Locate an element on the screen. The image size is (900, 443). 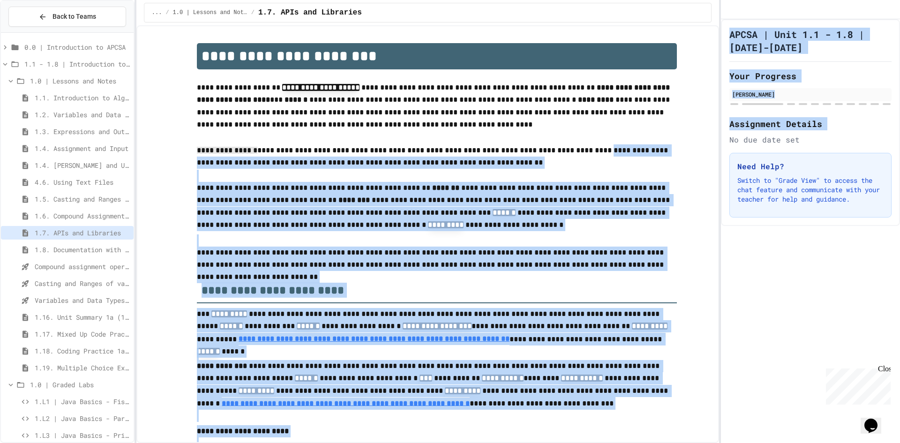
span: Back to Teams is located at coordinates (74, 16).